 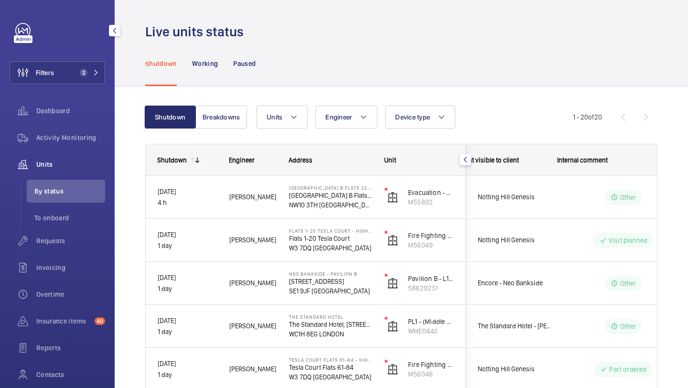 I want to click on p: Part ordered, so click(x=627, y=369).